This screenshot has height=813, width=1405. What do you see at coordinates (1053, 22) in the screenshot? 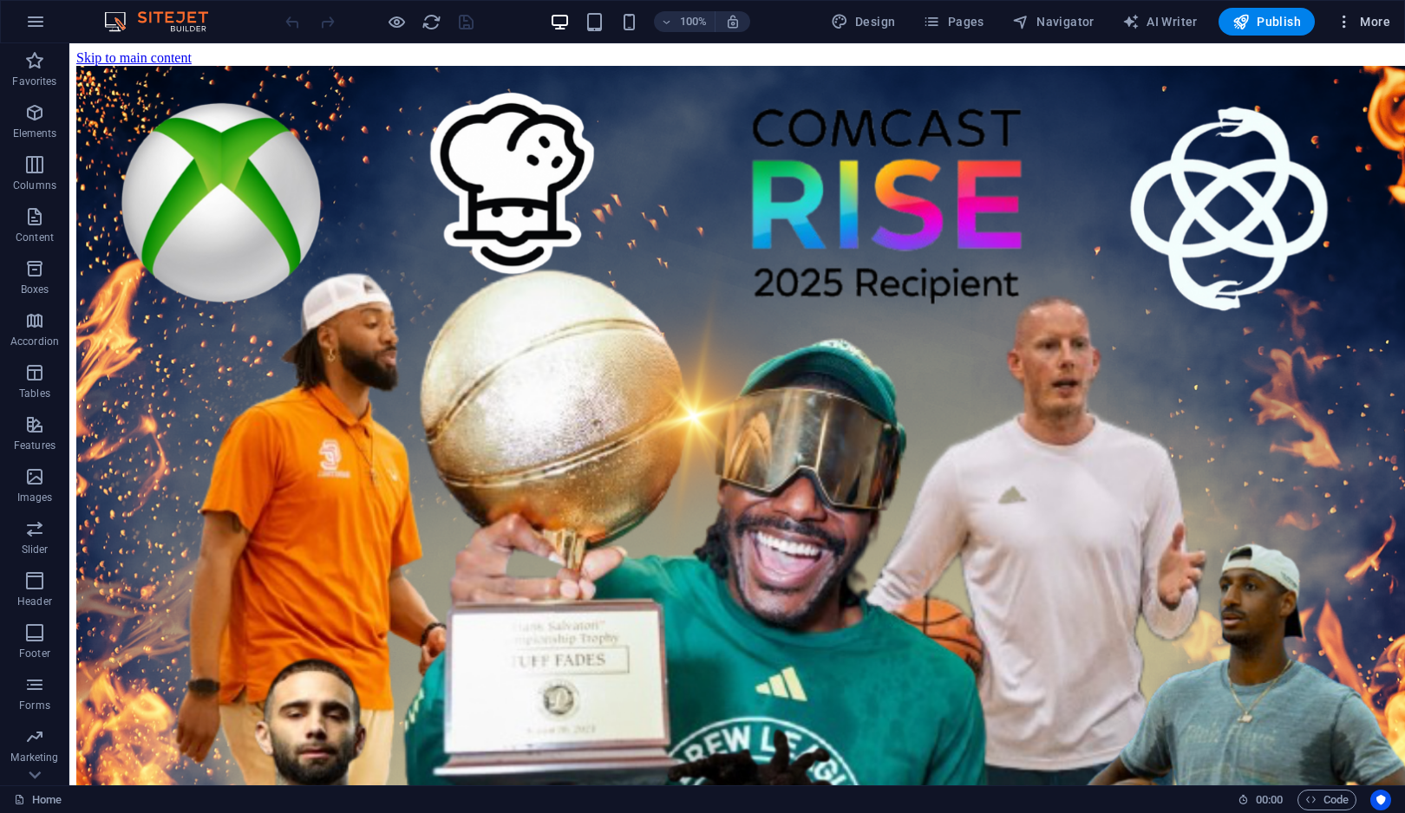
I see `span: Navigator` at bounding box center [1053, 22].